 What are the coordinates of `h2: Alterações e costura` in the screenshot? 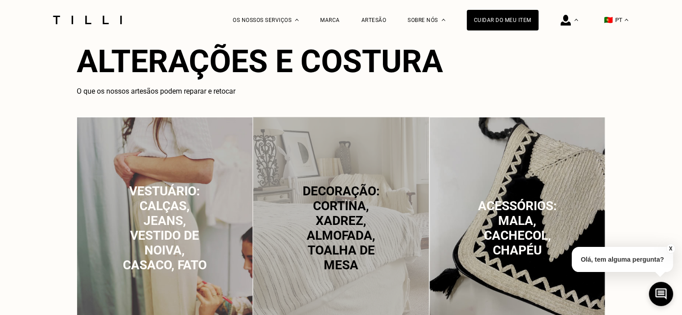 It's located at (341, 61).